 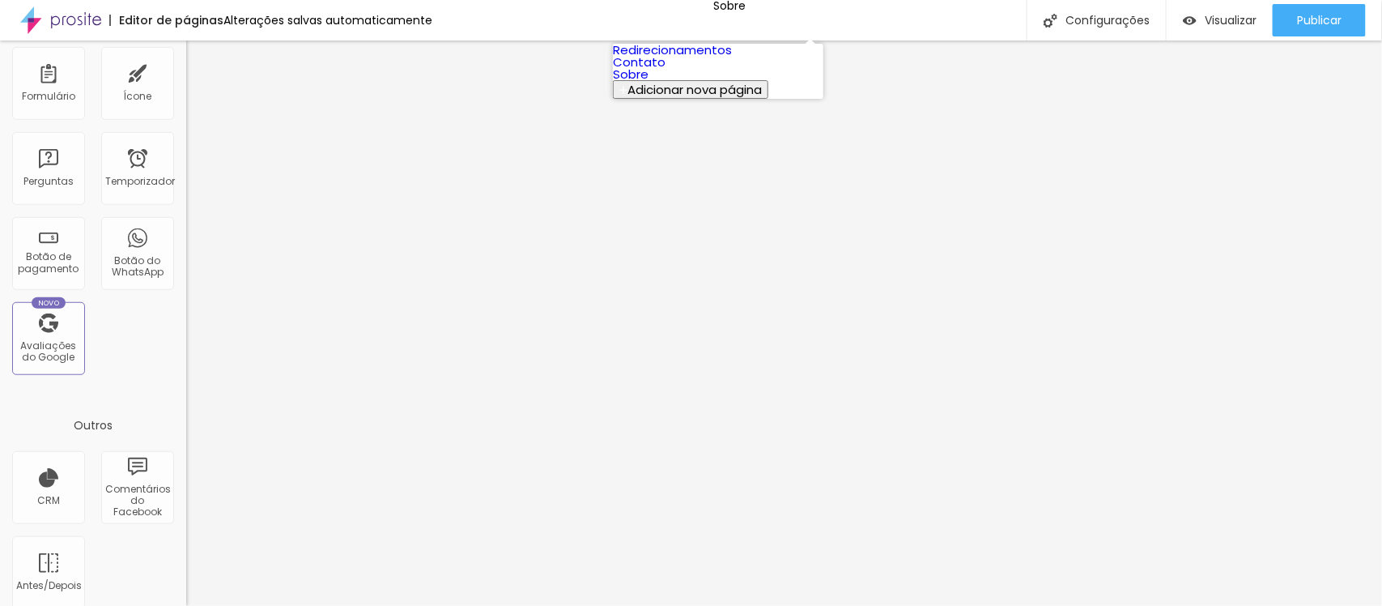 I want to click on font: Botão do WhatsApp, so click(x=138, y=266).